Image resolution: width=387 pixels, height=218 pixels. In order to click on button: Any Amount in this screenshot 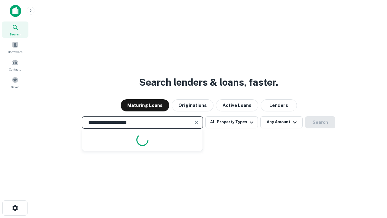, I will do `click(282, 122)`.